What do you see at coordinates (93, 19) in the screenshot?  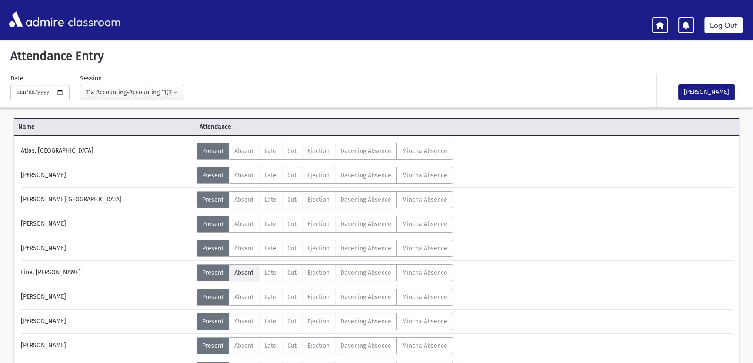 I see `span: classroom` at bounding box center [93, 19].